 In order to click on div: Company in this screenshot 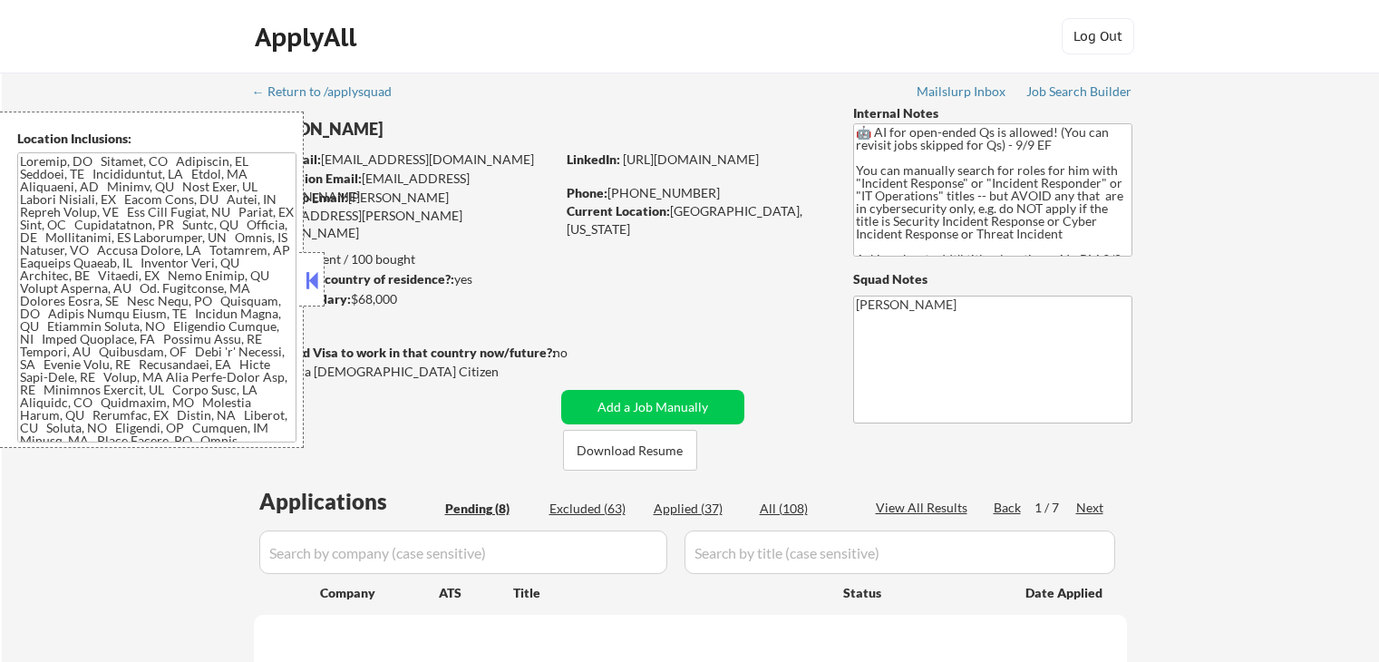, I will do `click(379, 593)`.